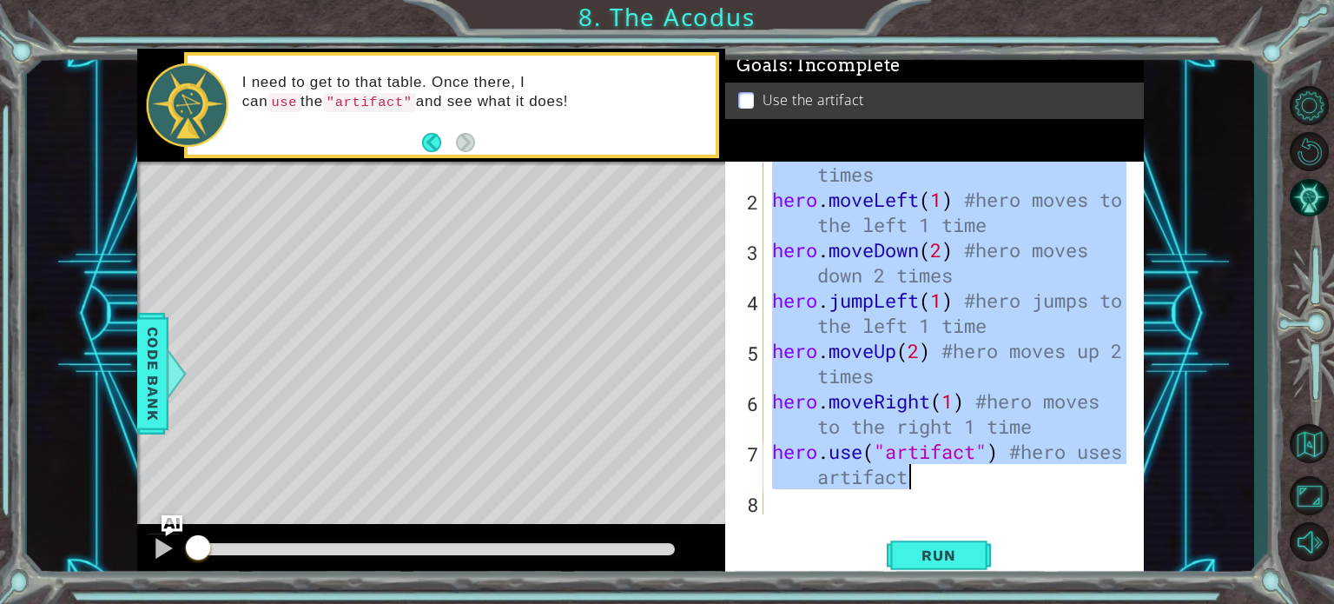  What do you see at coordinates (284, 102) in the screenshot?
I see `code: use` at bounding box center [284, 102].